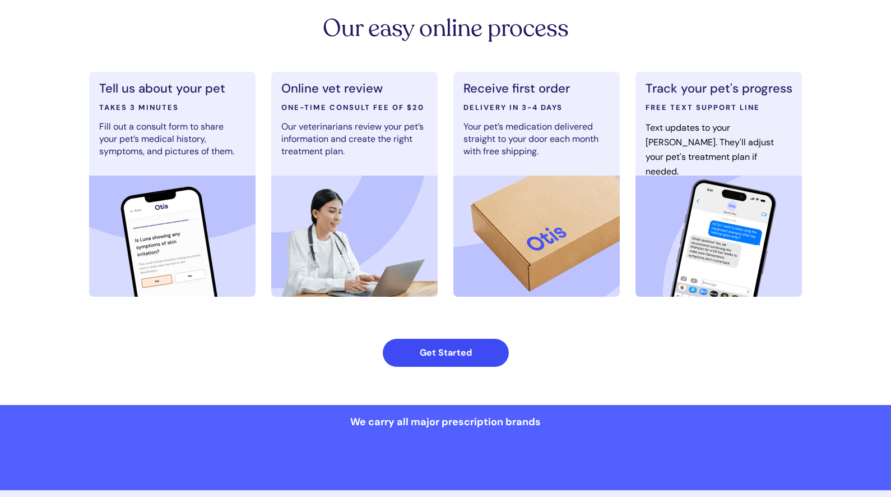 The image size is (891, 497). I want to click on img: 35641cd0-group-2504_1000000000000000000028.png, so click(133, 461).